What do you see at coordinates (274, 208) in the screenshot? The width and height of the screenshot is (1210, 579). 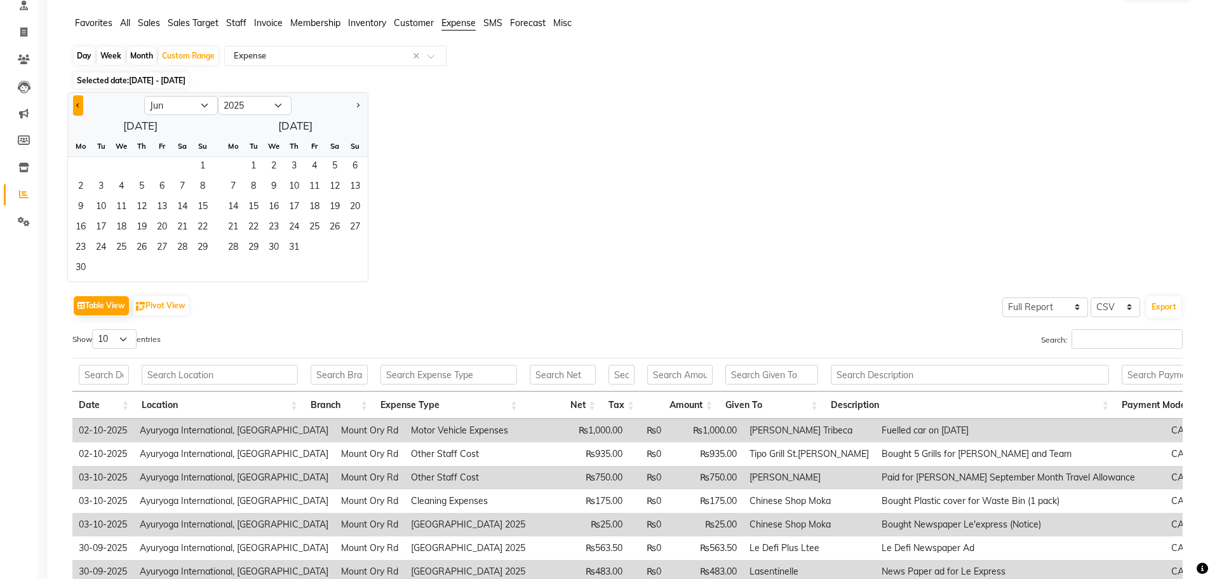 I see `span: 16` at bounding box center [274, 208].